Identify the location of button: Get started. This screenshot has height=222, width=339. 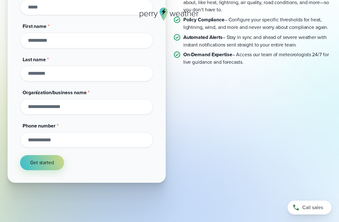
(42, 162).